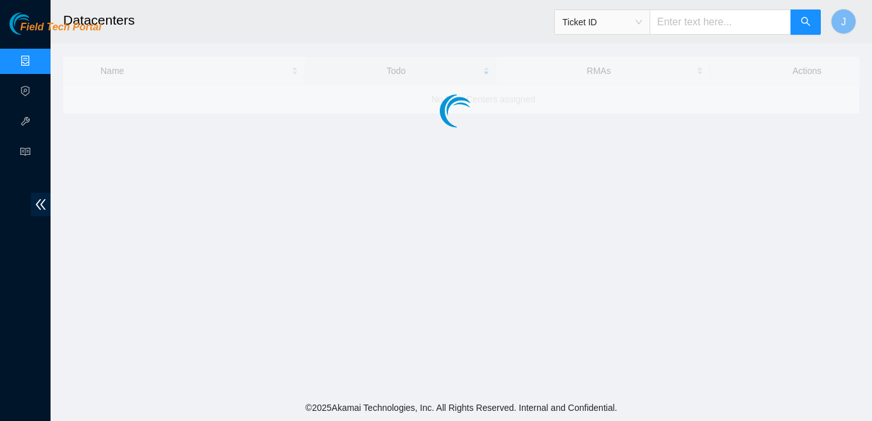 The width and height of the screenshot is (872, 421). I want to click on footer: © 2025 Akamai Technologies, Inc. All Rights Reserved. Internal and Confidential., so click(461, 407).